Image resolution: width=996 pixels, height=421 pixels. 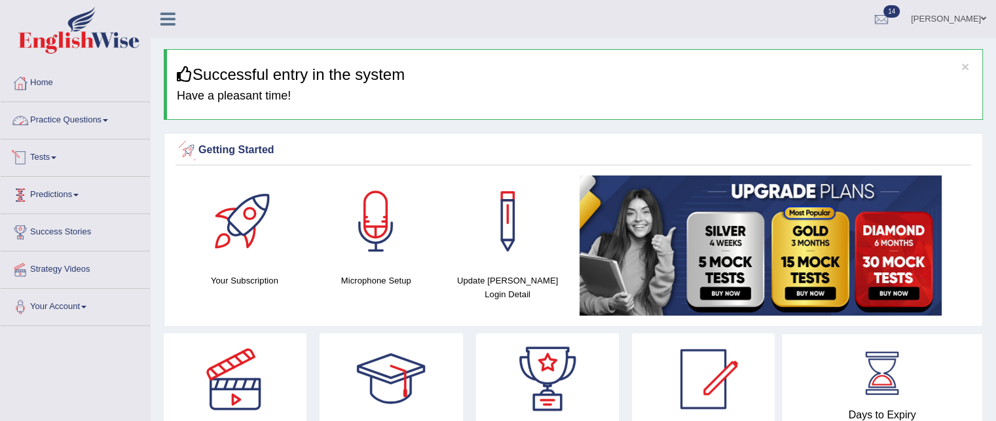 What do you see at coordinates (75, 119) in the screenshot?
I see `a: Practice Questions` at bounding box center [75, 119].